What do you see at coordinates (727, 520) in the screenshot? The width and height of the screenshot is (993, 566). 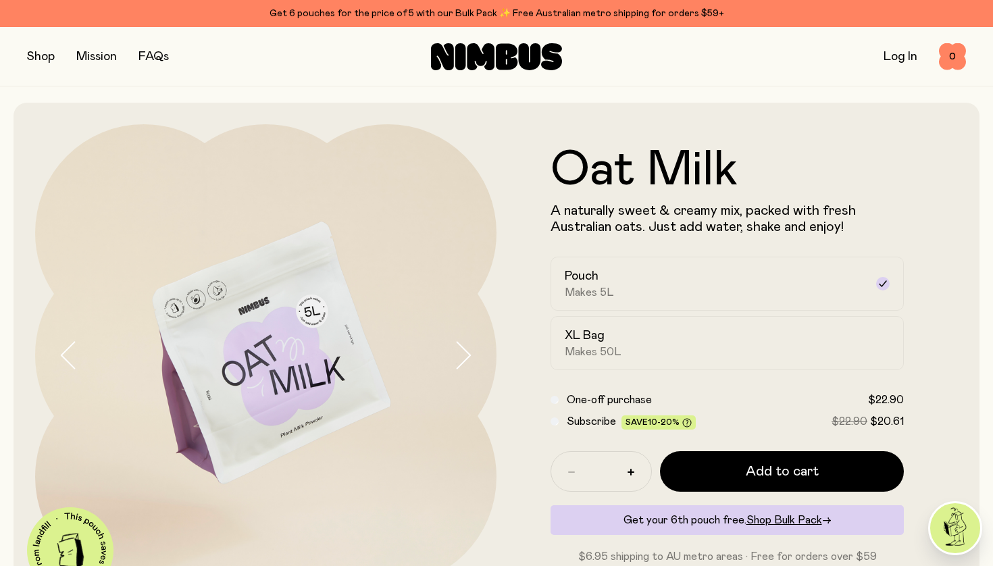 I see `div: Get your 6th pouch free.` at bounding box center [727, 520].